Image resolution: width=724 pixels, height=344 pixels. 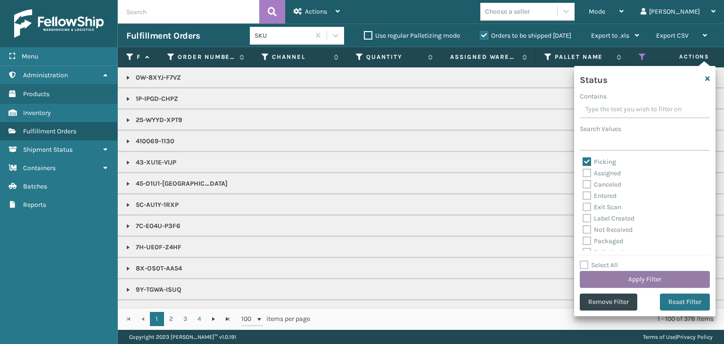 What do you see at coordinates (199, 319) in the screenshot?
I see `a: 4` at bounding box center [199, 319].